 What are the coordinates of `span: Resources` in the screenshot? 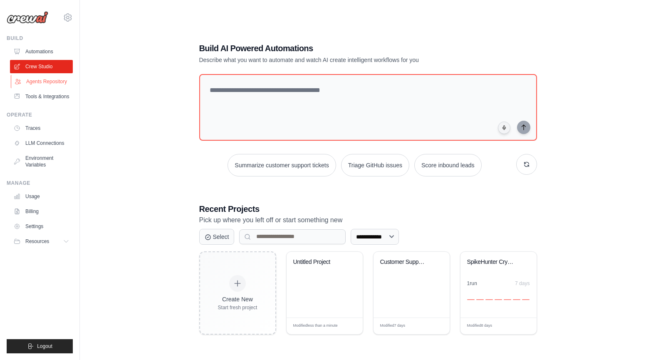 It's located at (37, 241).